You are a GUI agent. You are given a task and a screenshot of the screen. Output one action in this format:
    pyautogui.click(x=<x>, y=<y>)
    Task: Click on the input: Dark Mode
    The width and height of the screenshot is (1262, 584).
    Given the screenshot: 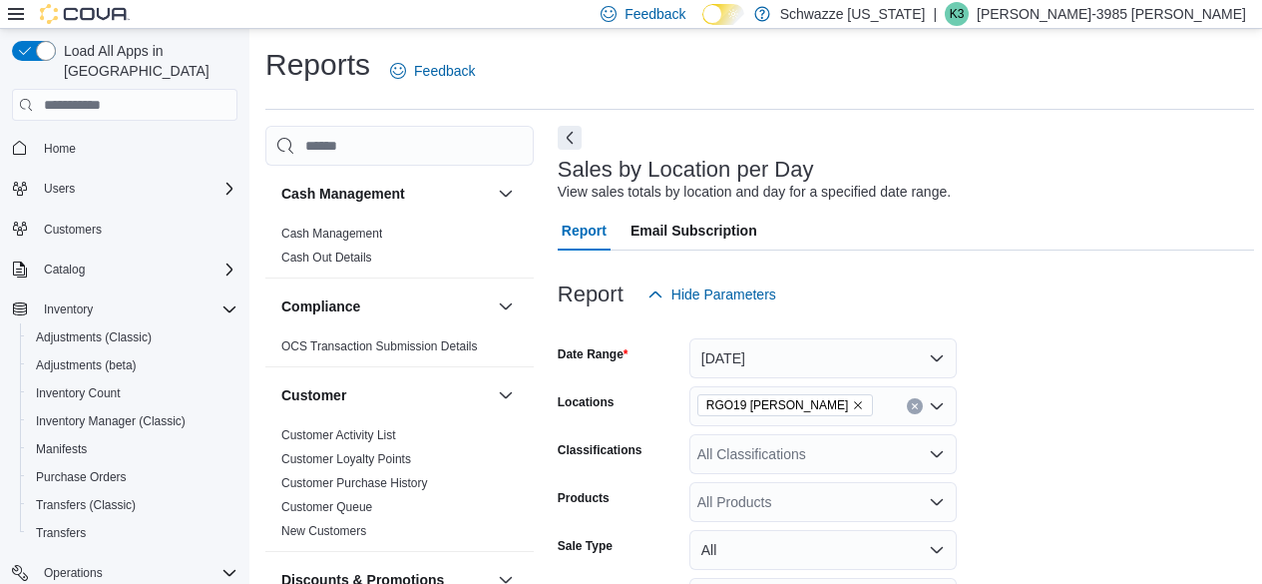 What is the action you would take?
    pyautogui.click(x=723, y=14)
    